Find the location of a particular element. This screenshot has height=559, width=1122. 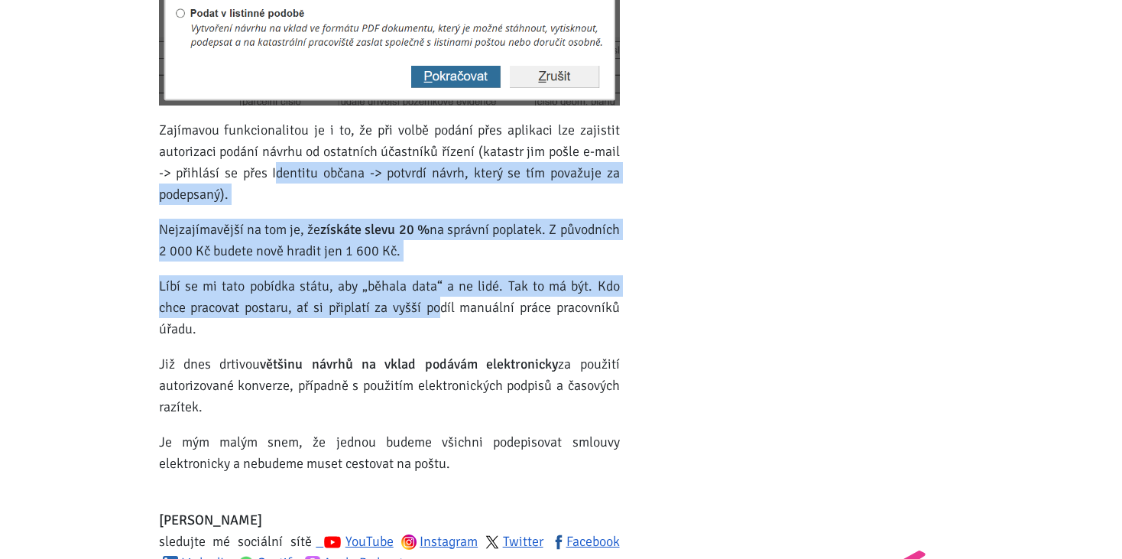

strong: získáte slevu 20 % is located at coordinates (375, 229).